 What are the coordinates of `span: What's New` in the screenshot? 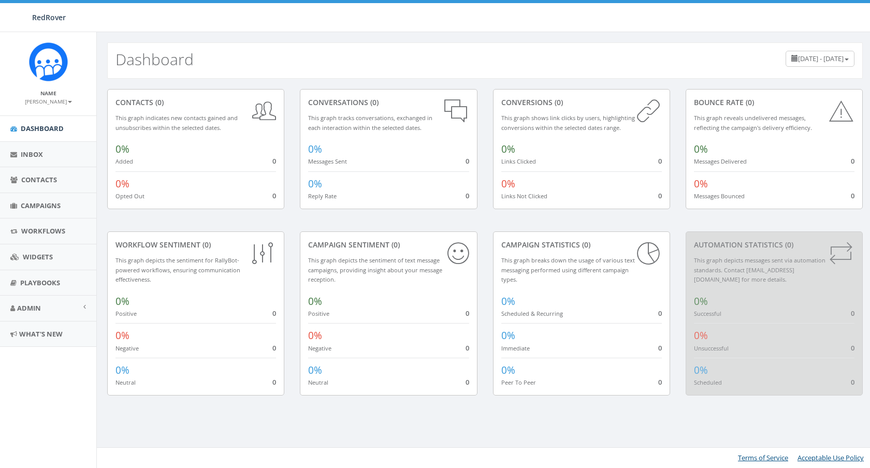 It's located at (41, 334).